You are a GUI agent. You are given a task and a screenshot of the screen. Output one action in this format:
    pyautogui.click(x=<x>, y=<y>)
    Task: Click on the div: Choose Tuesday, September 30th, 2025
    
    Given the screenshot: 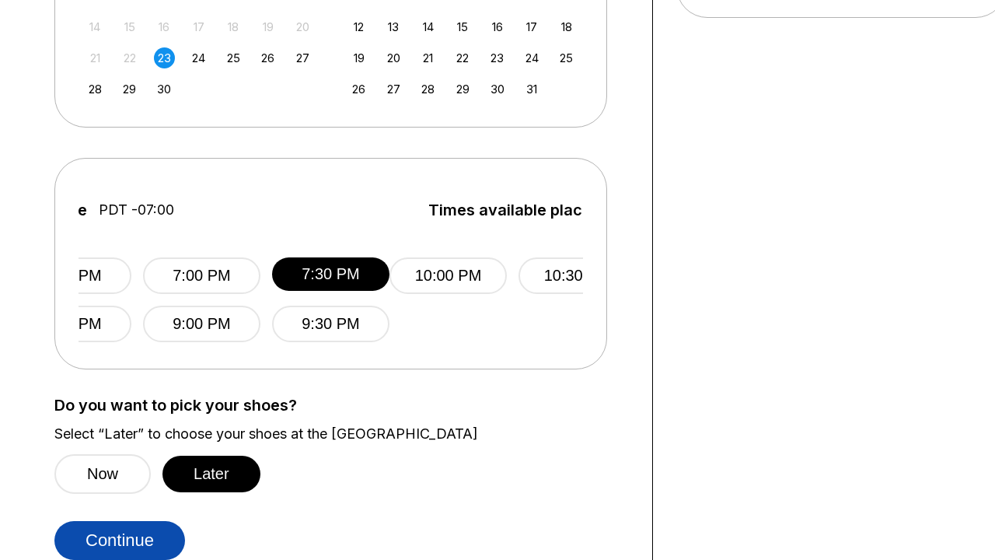 What is the action you would take?
    pyautogui.click(x=164, y=89)
    